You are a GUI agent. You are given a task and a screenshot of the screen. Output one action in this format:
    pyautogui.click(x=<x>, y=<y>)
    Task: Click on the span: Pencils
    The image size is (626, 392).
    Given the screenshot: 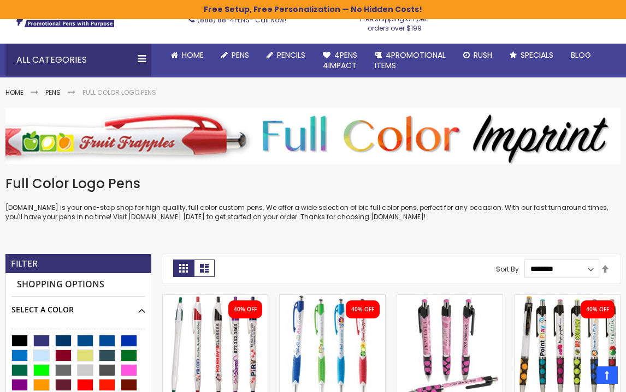 What is the action you would take?
    pyautogui.click(x=291, y=55)
    